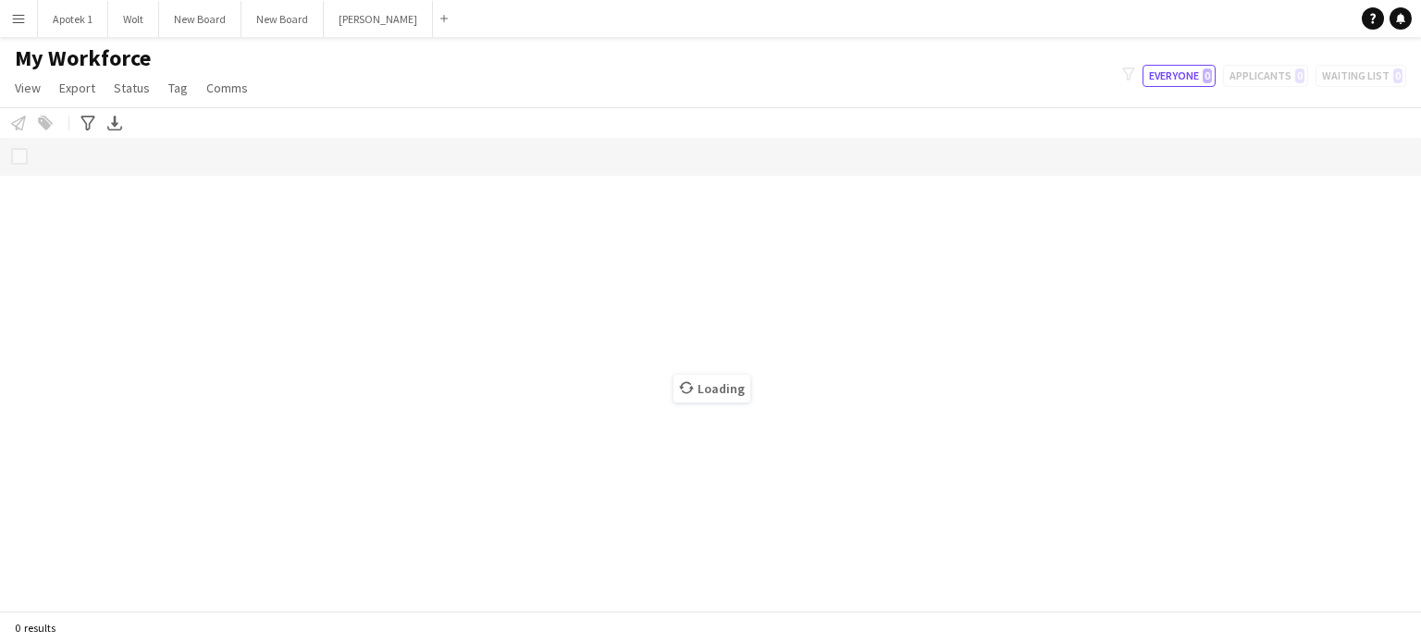 This screenshot has height=643, width=1421. I want to click on span: Comms, so click(227, 88).